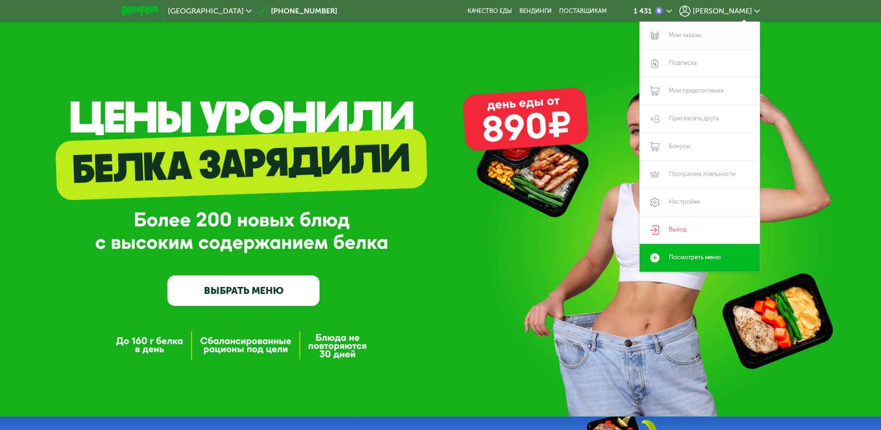 The height and width of the screenshot is (430, 881). What do you see at coordinates (536, 11) in the screenshot?
I see `a: Вендинги` at bounding box center [536, 11].